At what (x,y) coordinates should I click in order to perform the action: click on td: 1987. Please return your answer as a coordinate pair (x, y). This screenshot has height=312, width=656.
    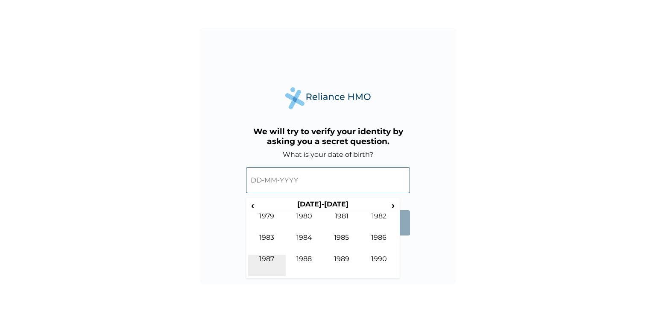
    Looking at the image, I should click on (267, 265).